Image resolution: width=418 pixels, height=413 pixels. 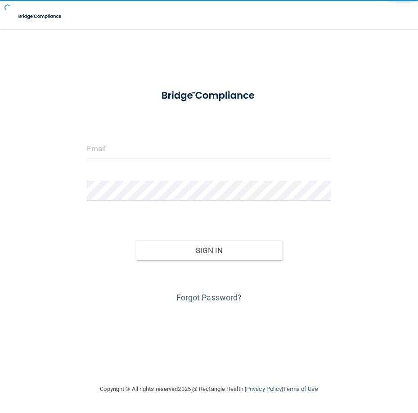 What do you see at coordinates (209, 149) in the screenshot?
I see `input: Email` at bounding box center [209, 149].